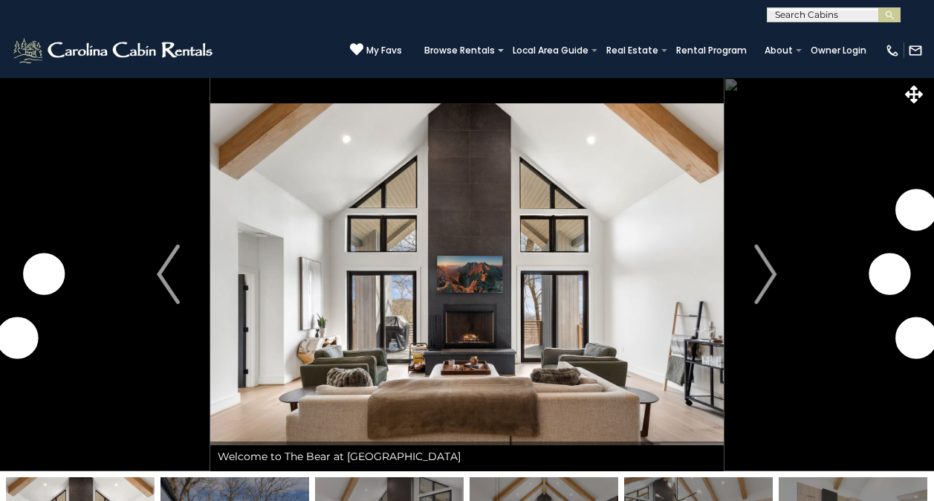 This screenshot has height=501, width=934. I want to click on a: About, so click(779, 51).